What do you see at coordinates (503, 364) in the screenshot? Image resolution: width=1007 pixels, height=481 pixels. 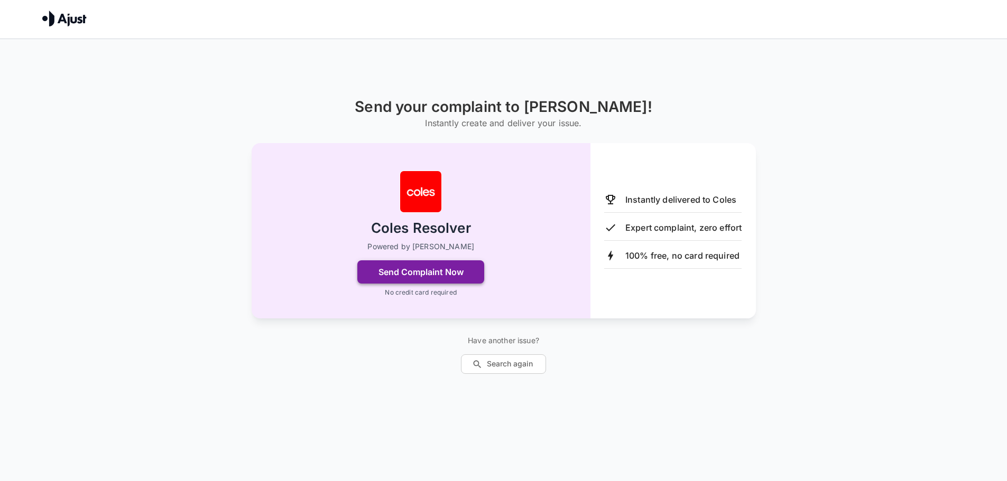 I see `button: Search again` at bounding box center [503, 364].